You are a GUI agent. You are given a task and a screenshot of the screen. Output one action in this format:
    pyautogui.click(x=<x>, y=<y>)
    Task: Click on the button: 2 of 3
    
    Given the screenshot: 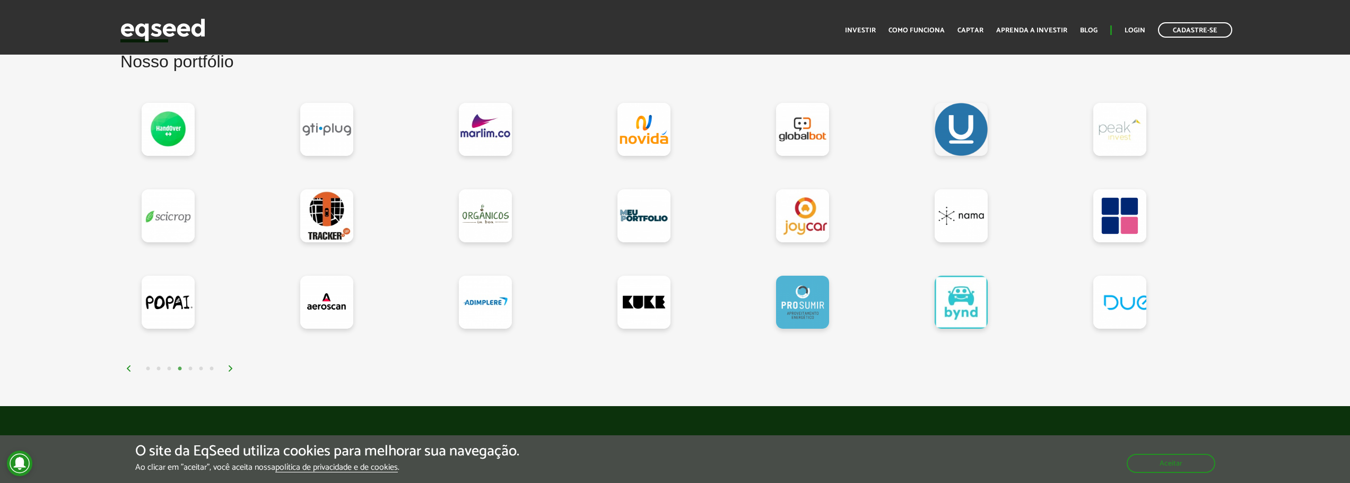 What is the action you would take?
    pyautogui.click(x=159, y=369)
    